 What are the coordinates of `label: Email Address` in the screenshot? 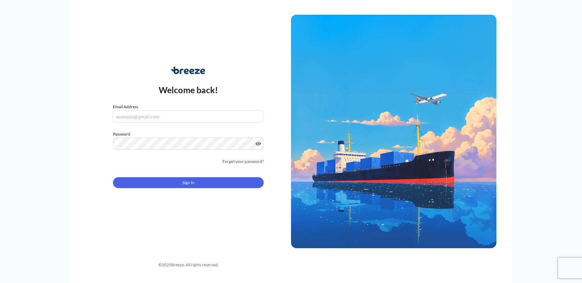 It's located at (126, 107).